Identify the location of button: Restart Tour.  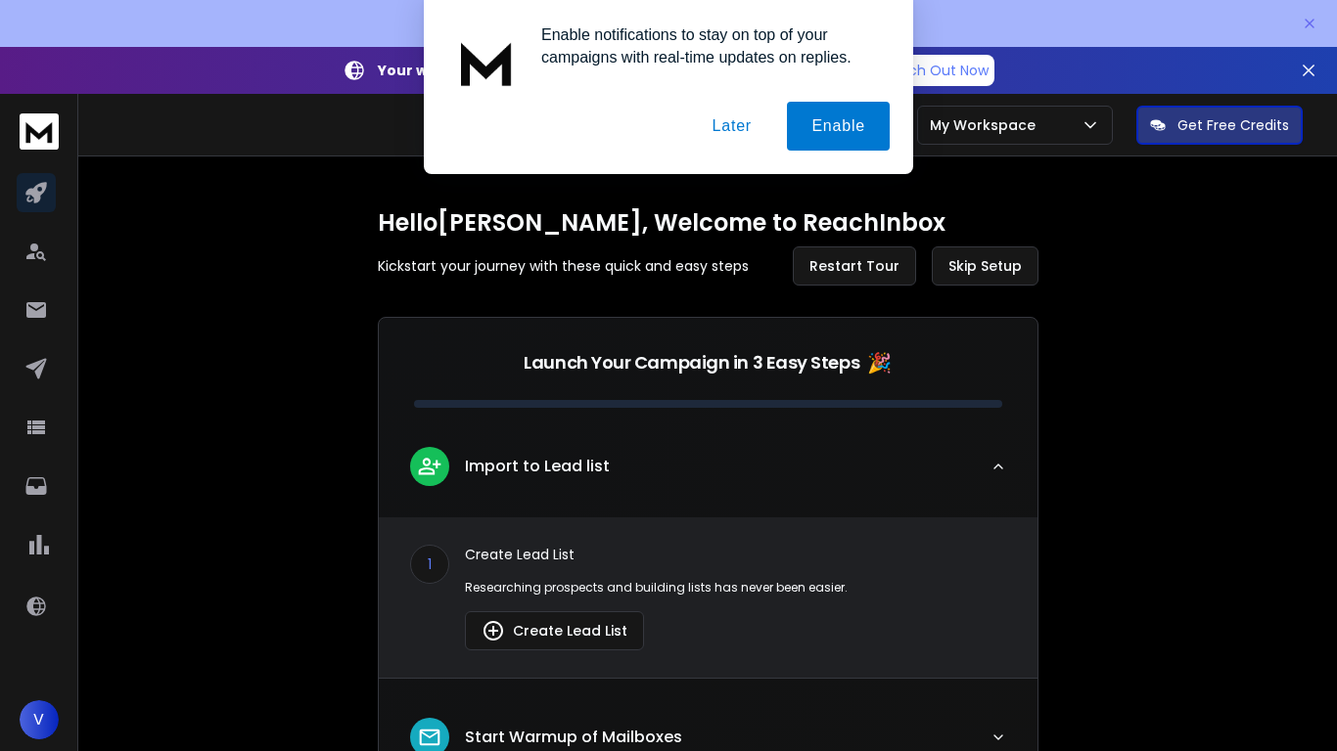
(854, 266).